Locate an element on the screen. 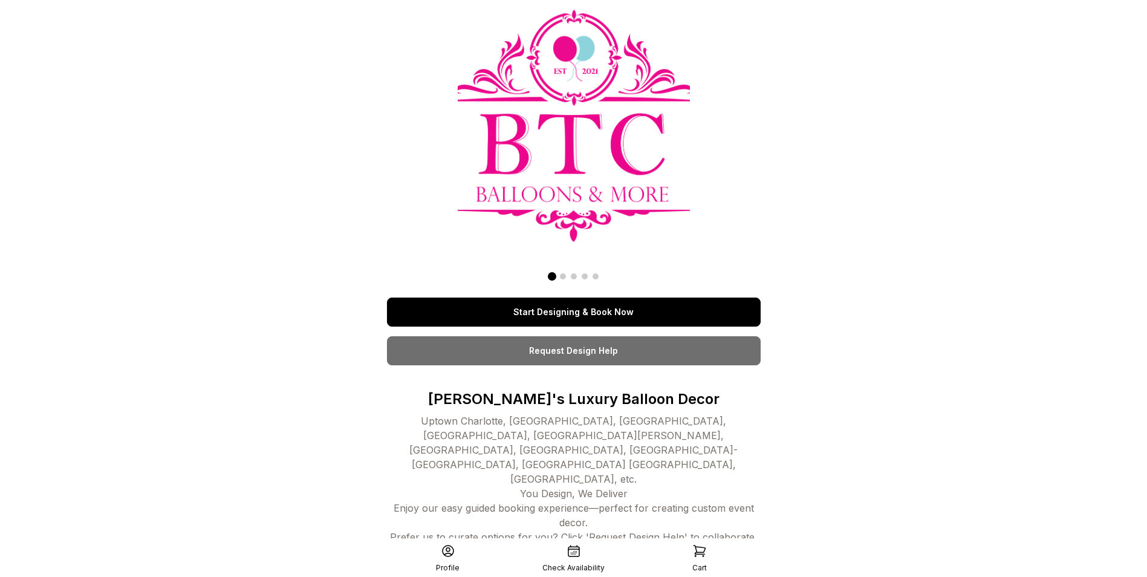 Image resolution: width=1147 pixels, height=577 pixels. div: Cart is located at coordinates (700, 568).